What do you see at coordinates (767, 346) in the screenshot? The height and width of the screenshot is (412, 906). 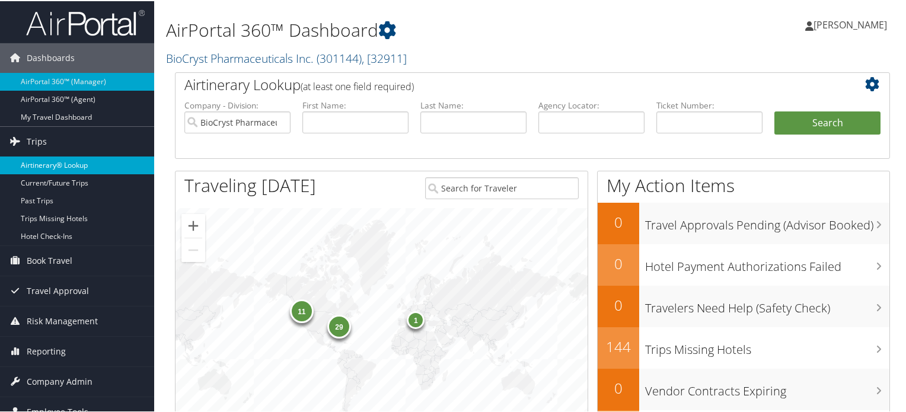 I see `h3: Trips Missing Hotels` at bounding box center [767, 346].